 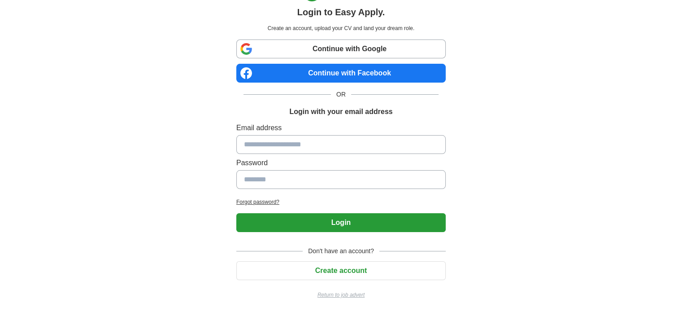 What do you see at coordinates (341, 163) in the screenshot?
I see `label: Password` at bounding box center [341, 163].